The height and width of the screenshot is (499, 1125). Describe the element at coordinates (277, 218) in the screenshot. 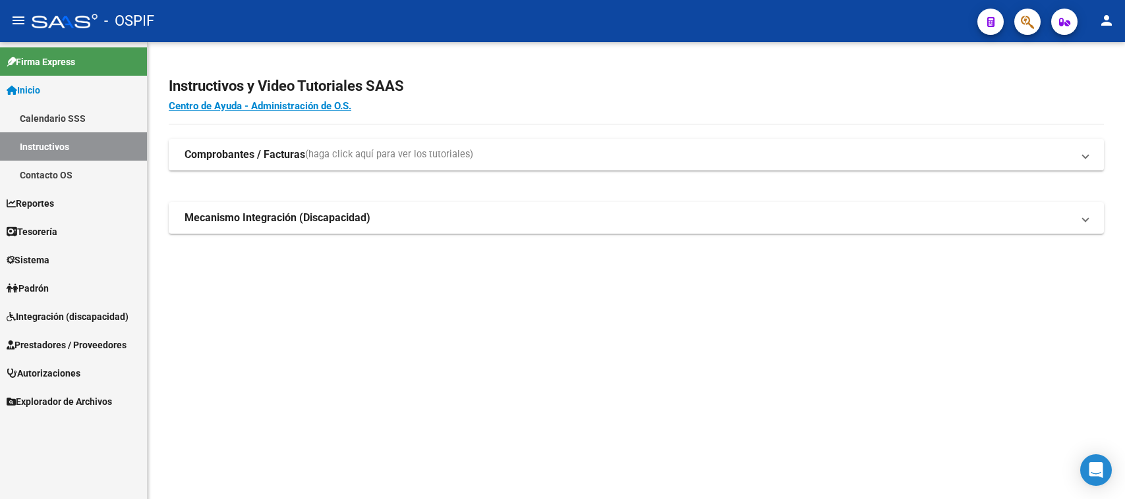

I see `strong: Mecanismo Integración (Discapacidad)` at that location.